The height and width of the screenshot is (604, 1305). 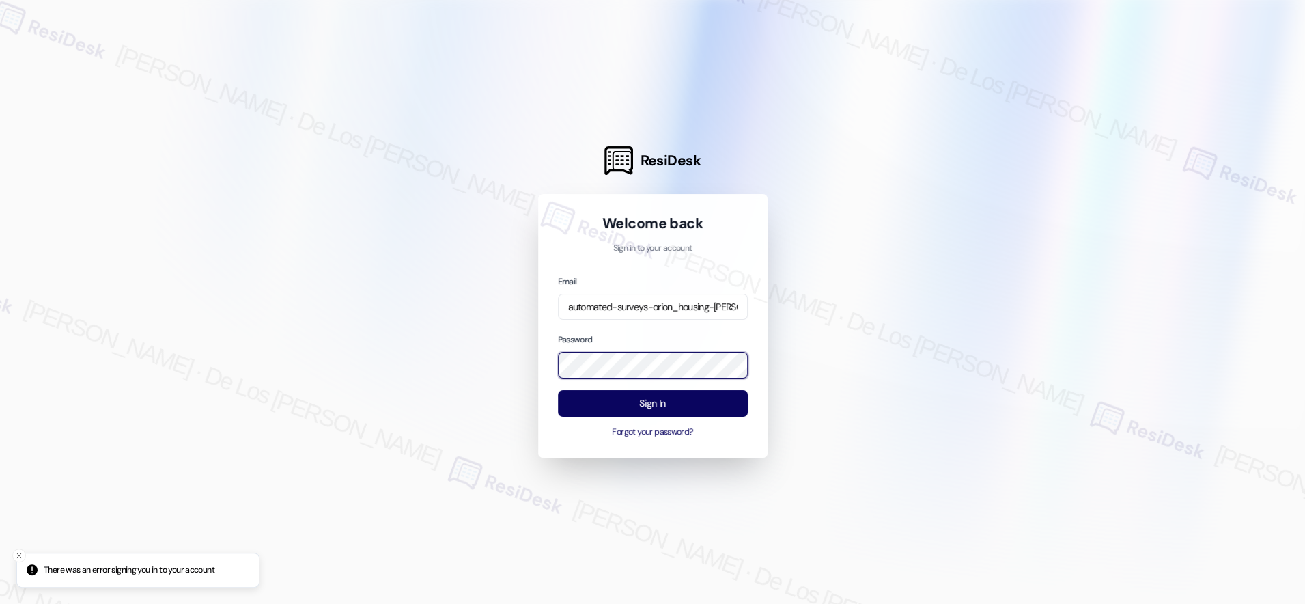 I want to click on input: name@example.com, so click(x=653, y=307).